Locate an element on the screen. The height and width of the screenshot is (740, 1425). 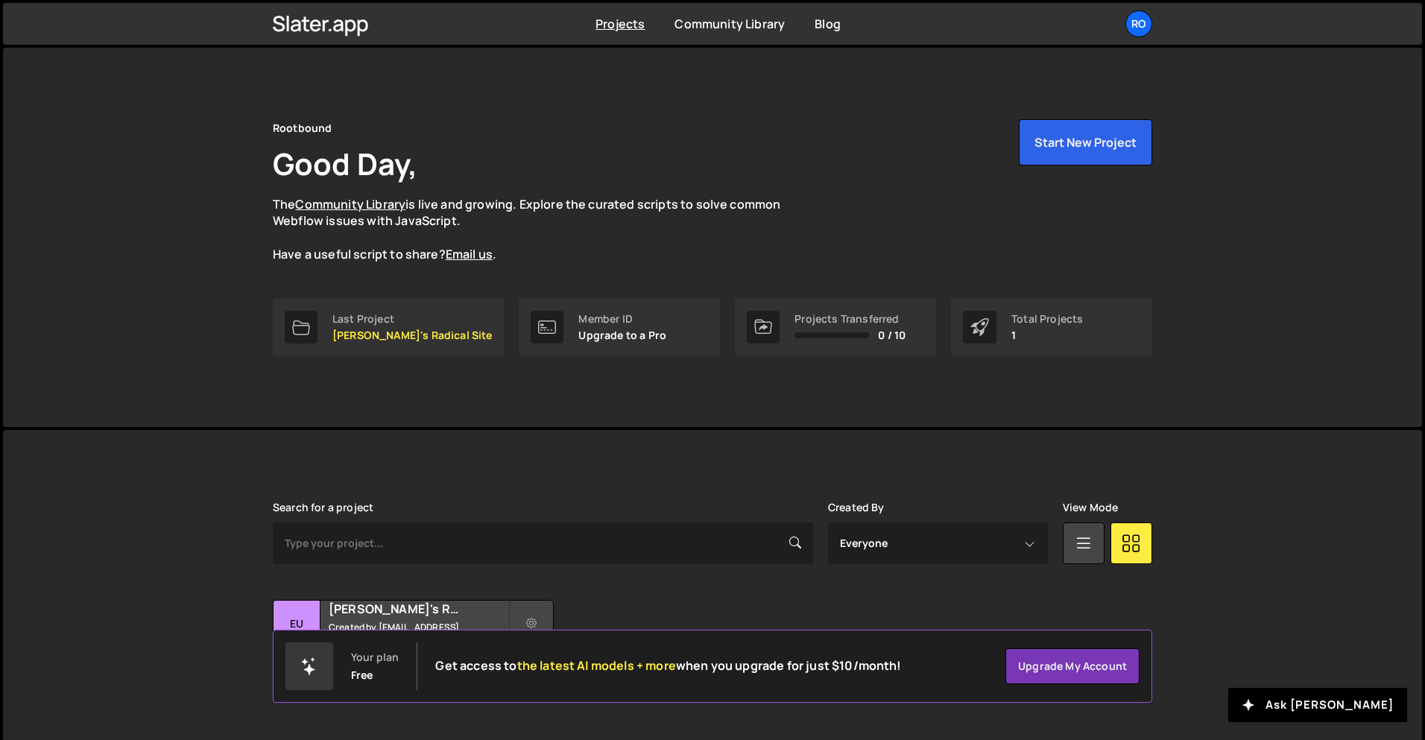
a: Email us is located at coordinates (469, 254).